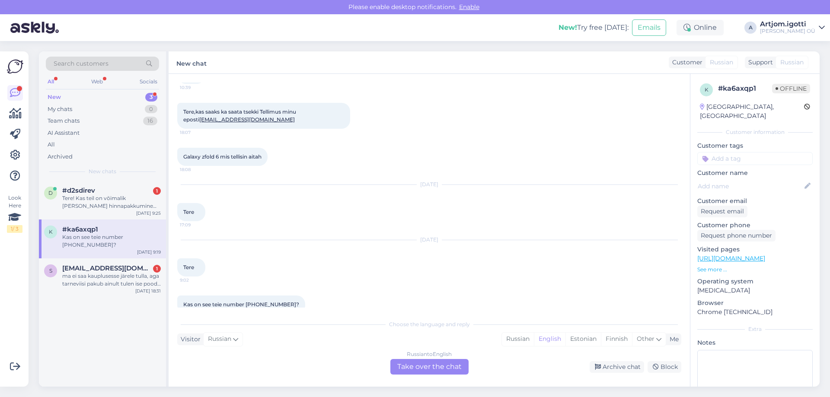 Image resolution: width=830 pixels, height=397 pixels. What do you see at coordinates (189, 339) in the screenshot?
I see `div: Visitor` at bounding box center [189, 339].